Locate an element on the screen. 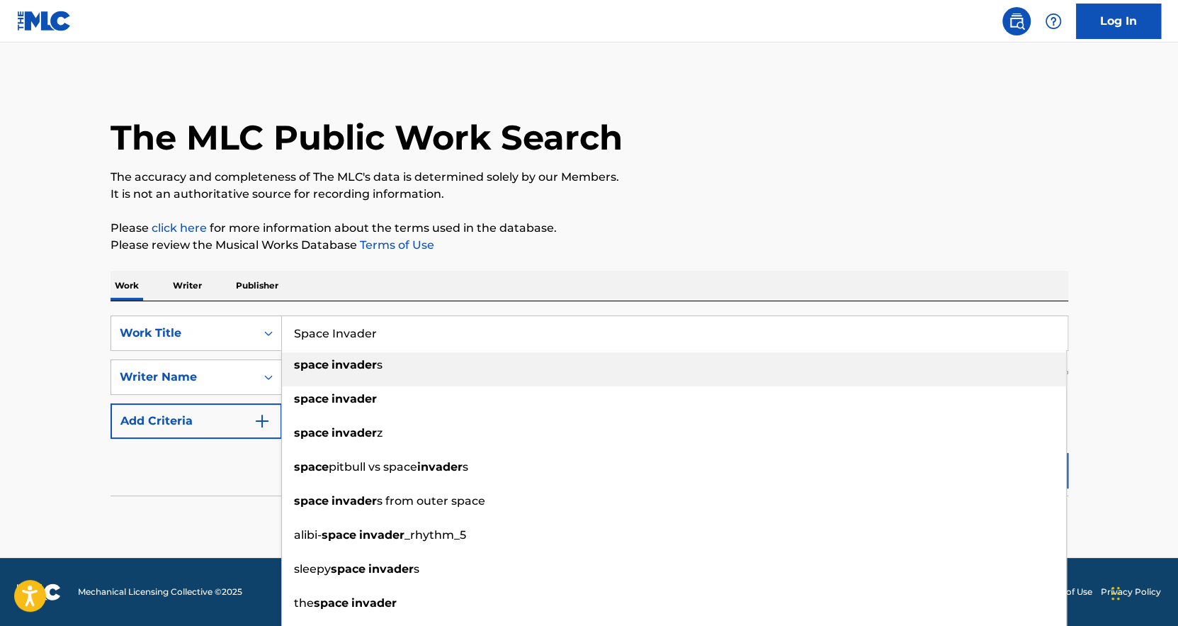  p: Publisher is located at coordinates (257, 285).